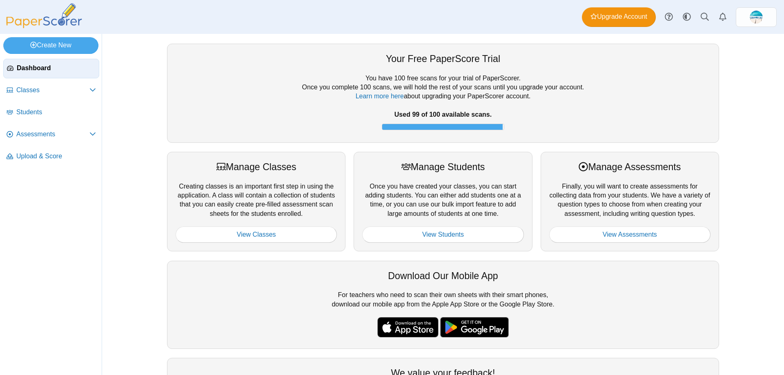 This screenshot has width=784, height=375. What do you see at coordinates (757, 17) in the screenshot?
I see `a: ps.H1yuw66FtyTk4FxR` at bounding box center [757, 17].